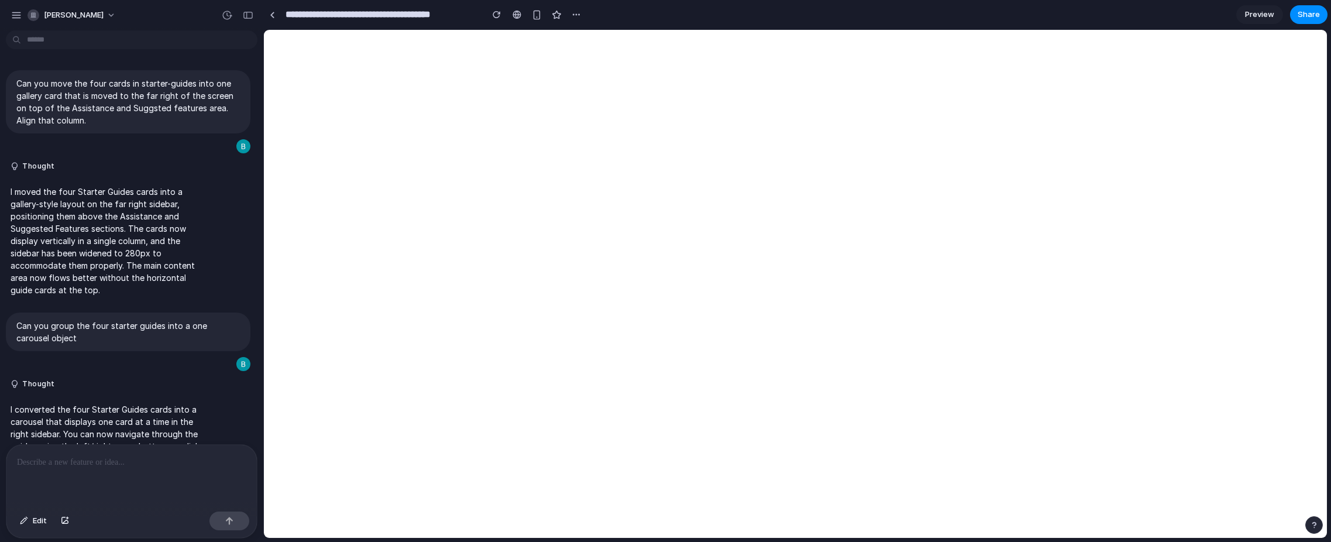 The height and width of the screenshot is (542, 1331). Describe the element at coordinates (108, 446) in the screenshot. I see `p: I converted the four Starter Guides cards into a carousel that displays one card at a time in the...` at that location.